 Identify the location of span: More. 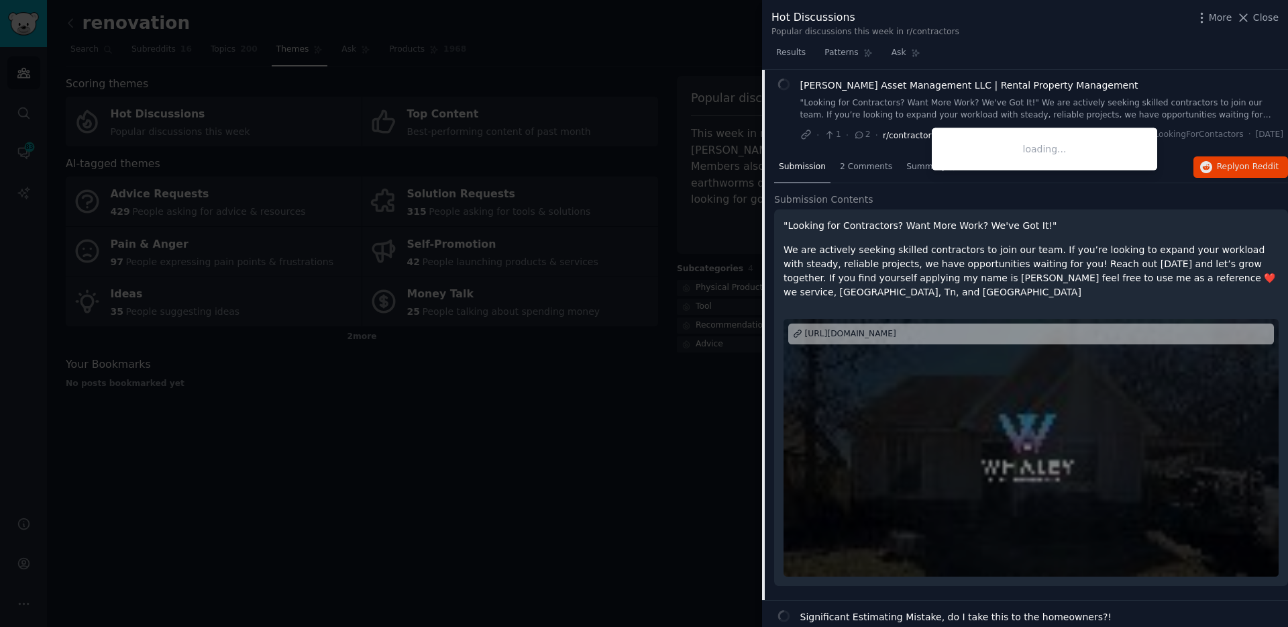
(1221, 17).